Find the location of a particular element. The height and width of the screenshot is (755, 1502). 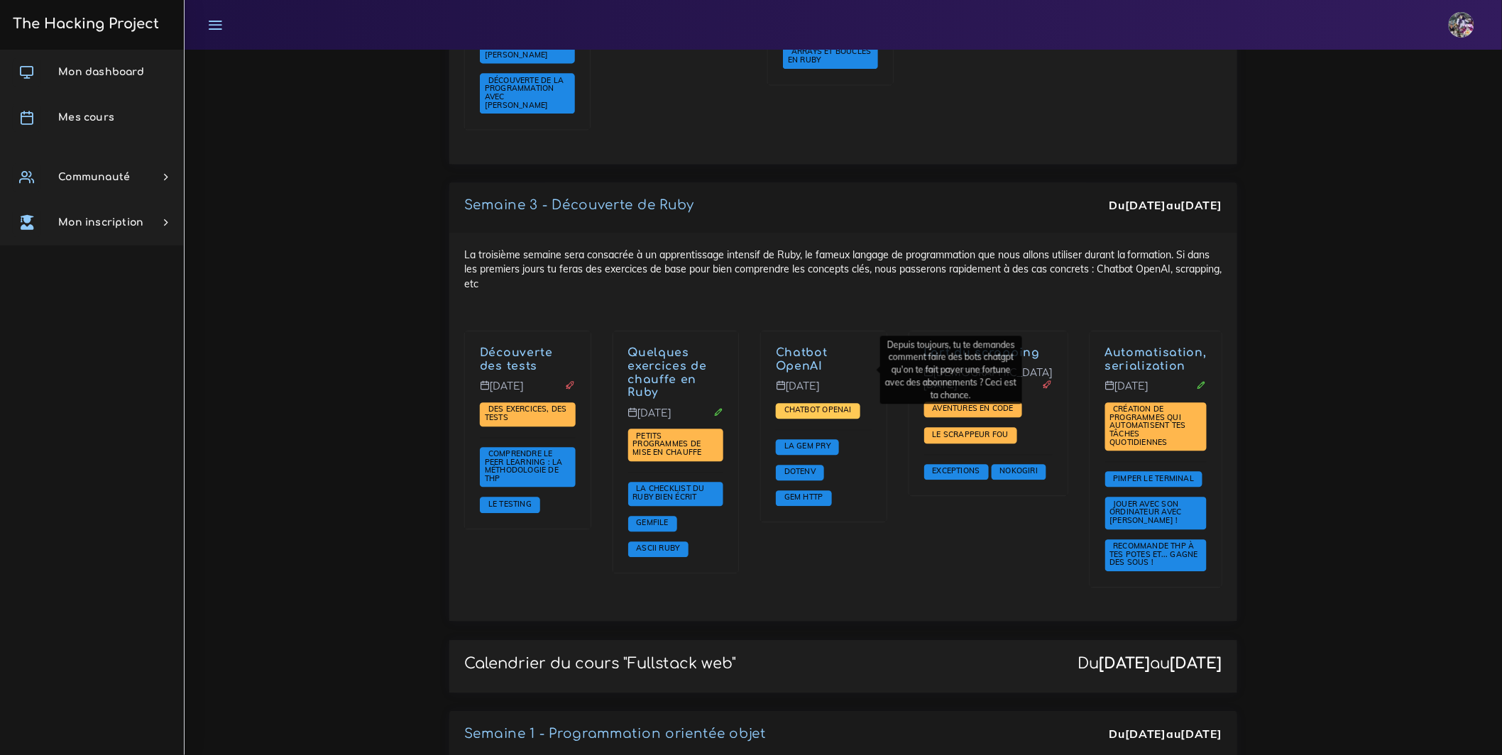

span: Gemfile is located at coordinates (653, 523).